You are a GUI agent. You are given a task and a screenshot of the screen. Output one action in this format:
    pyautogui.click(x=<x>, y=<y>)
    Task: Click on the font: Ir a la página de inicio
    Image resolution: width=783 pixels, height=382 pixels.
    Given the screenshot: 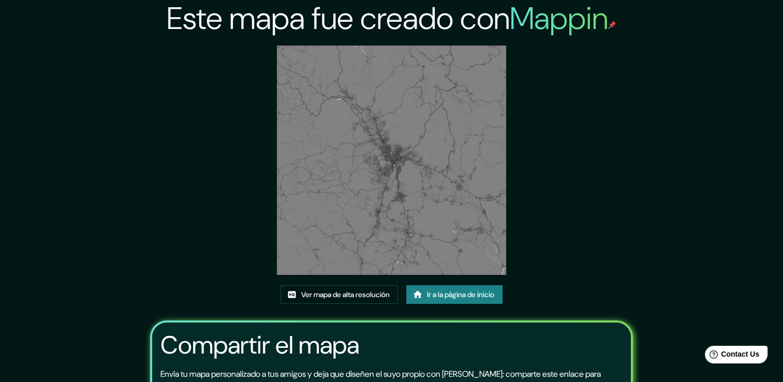 What is the action you would take?
    pyautogui.click(x=461, y=295)
    